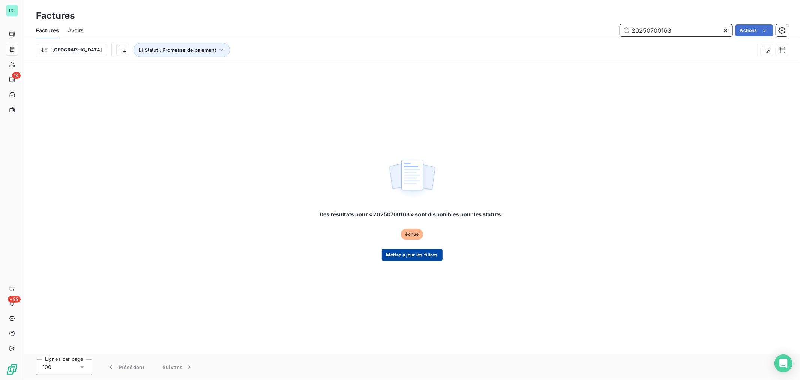  I want to click on span: échue, so click(412, 234).